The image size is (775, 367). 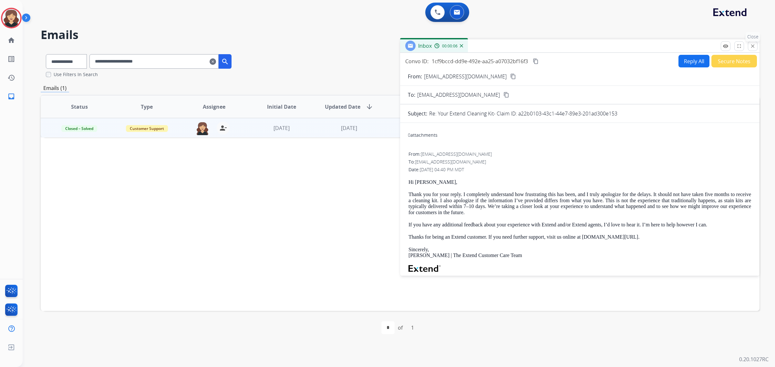 What do you see at coordinates (418, 114) in the screenshot?
I see `p: Subject:` at bounding box center [418, 114].